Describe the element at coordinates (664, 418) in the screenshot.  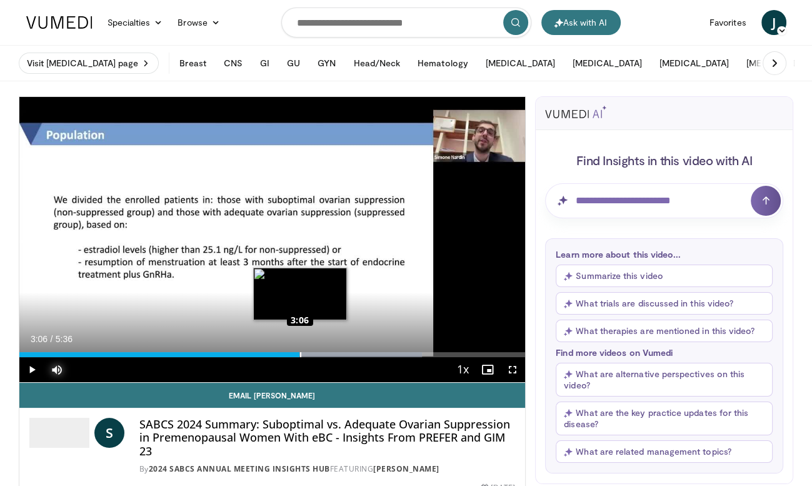
I see `button: What are the key practice updates for this disease?` at that location.